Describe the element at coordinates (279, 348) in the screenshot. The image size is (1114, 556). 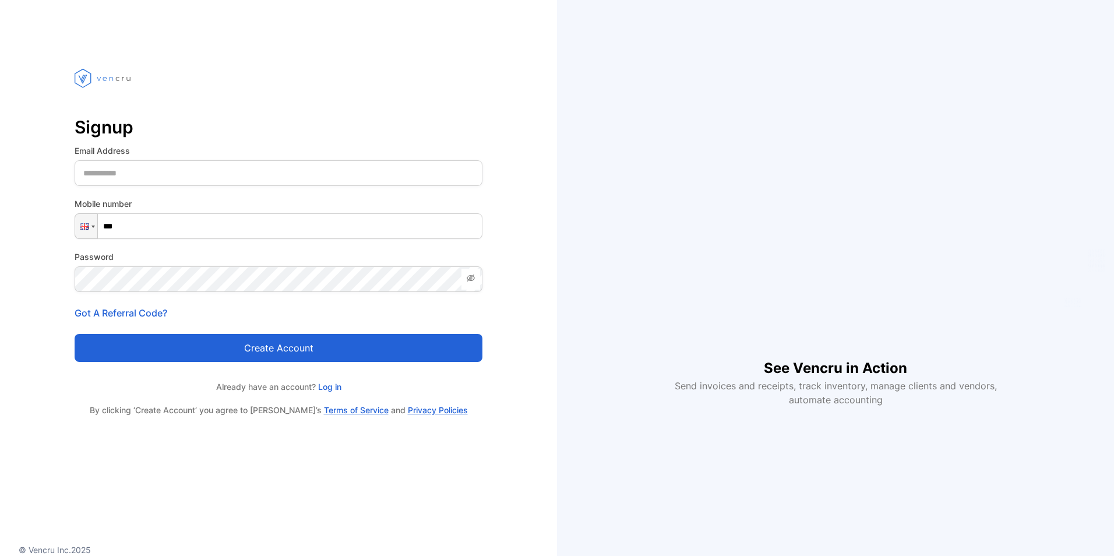
I see `button: Create account` at that location.